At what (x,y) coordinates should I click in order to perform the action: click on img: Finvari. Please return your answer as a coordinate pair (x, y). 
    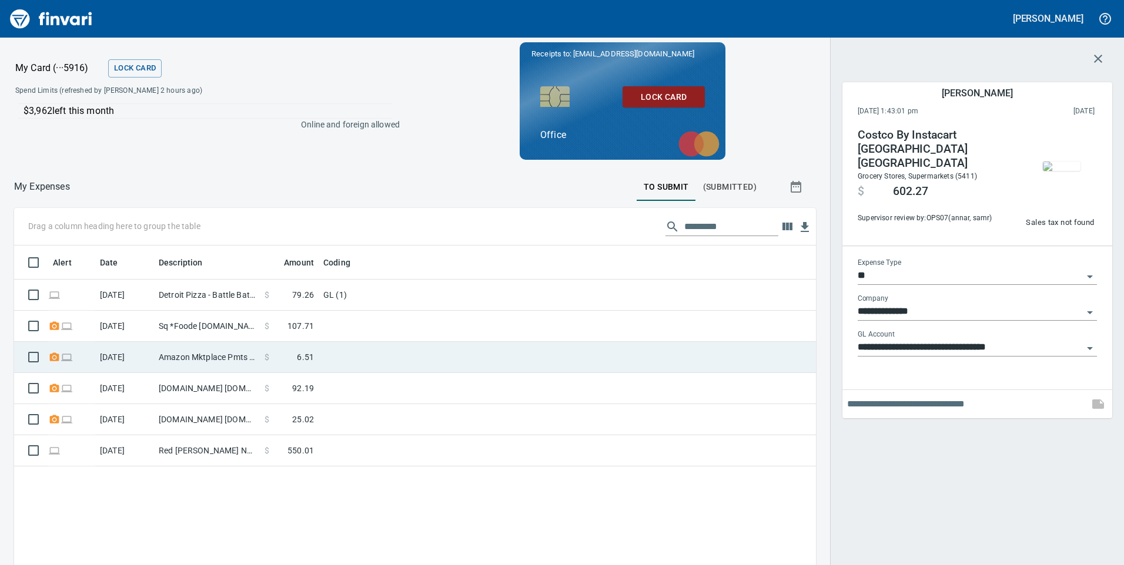
    Looking at the image, I should click on (51, 19).